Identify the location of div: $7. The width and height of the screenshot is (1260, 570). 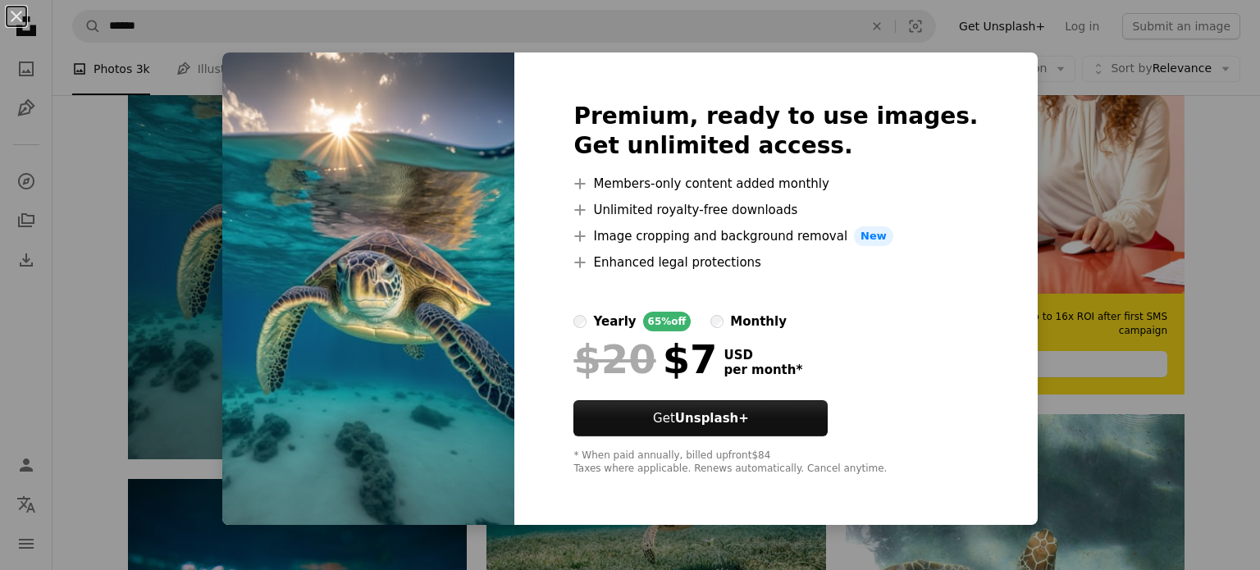
(645, 359).